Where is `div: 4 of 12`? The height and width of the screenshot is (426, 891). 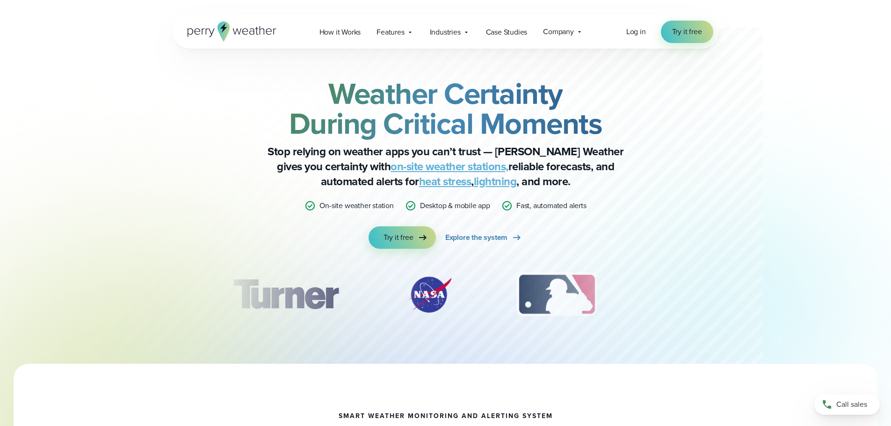 div: 4 of 12 is located at coordinates (689, 295).